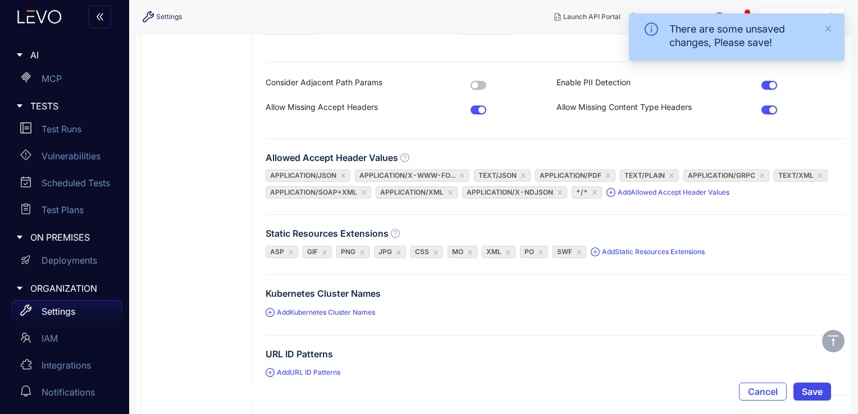  I want to click on span: Launch API Portal, so click(592, 17).